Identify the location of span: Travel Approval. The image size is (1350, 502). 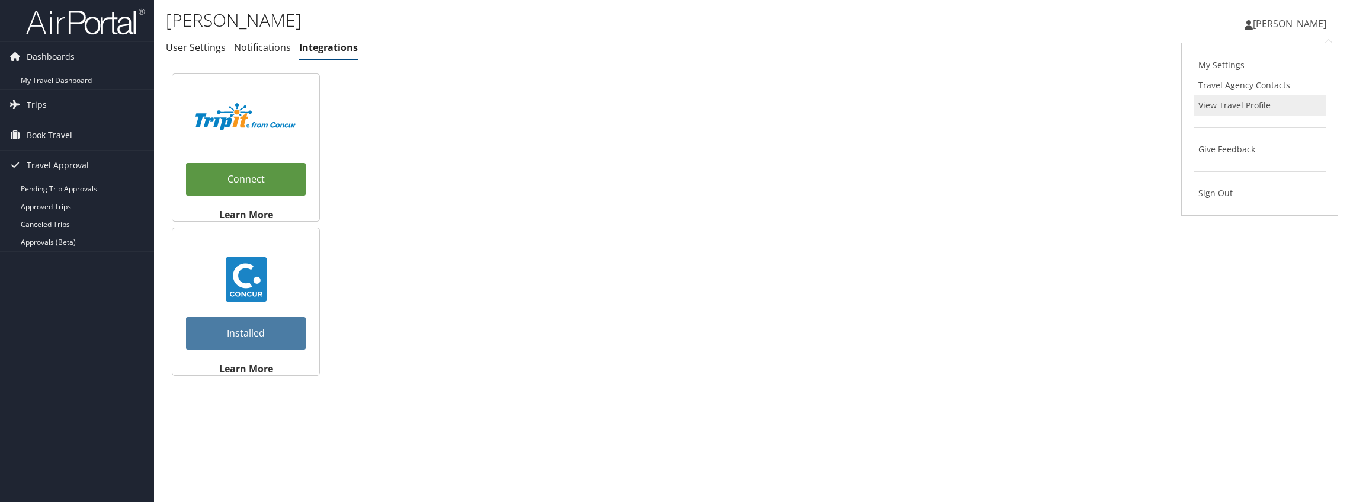
(57, 165).